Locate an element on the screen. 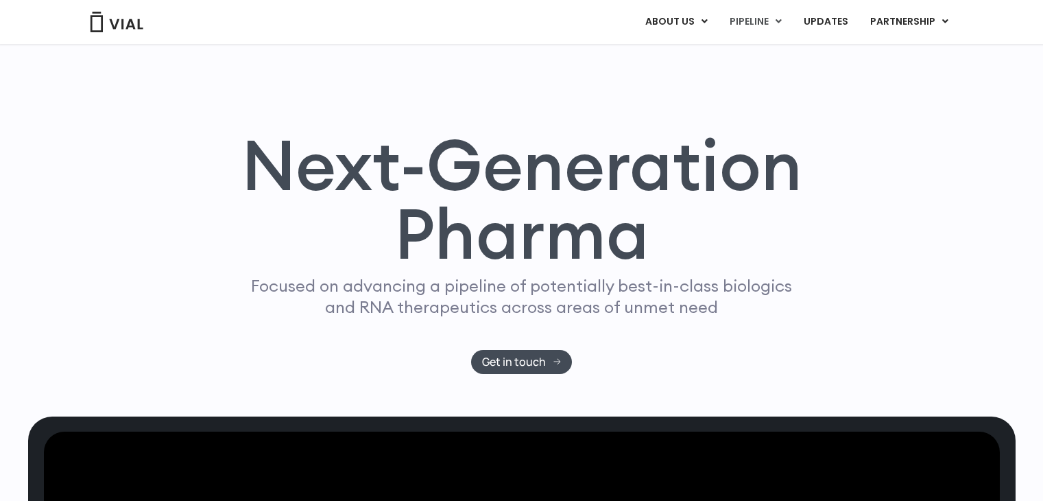 This screenshot has width=1043, height=501. img: Vial Logo is located at coordinates (117, 22).